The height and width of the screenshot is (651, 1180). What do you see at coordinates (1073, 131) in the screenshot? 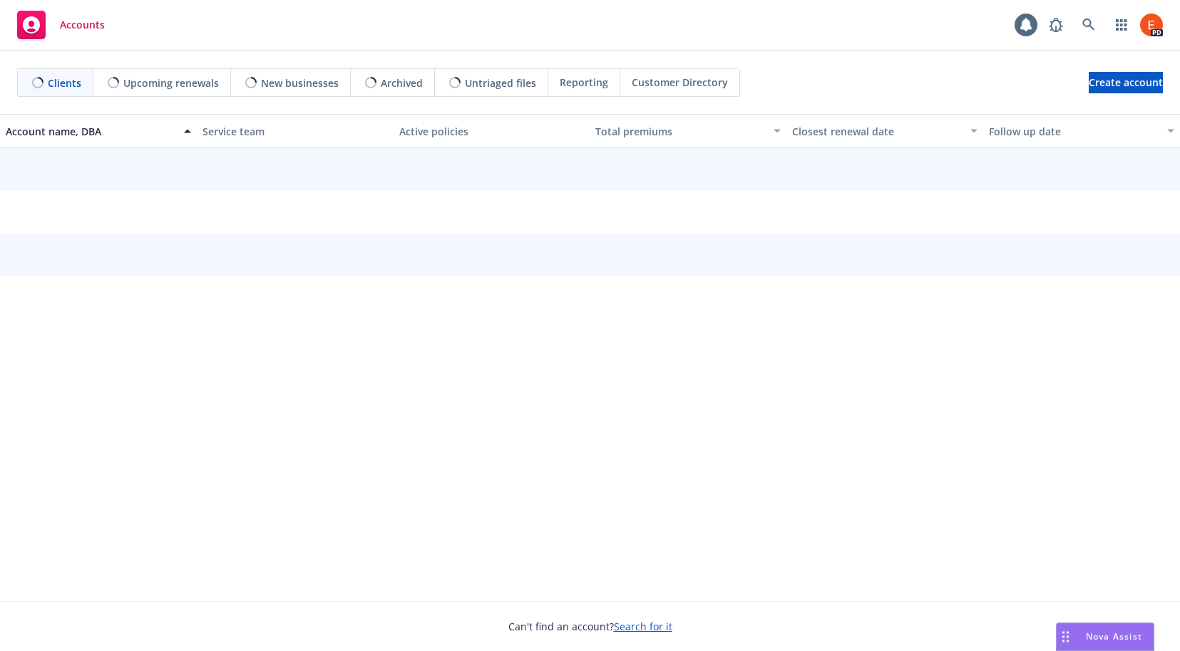
I see `div: Follow up date` at bounding box center [1073, 131].